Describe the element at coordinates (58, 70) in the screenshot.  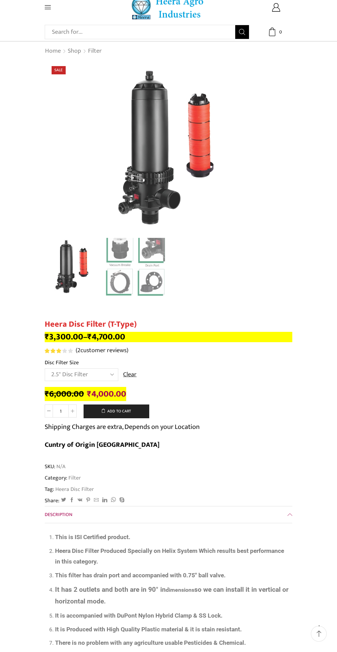
I see `span: Sale` at that location.